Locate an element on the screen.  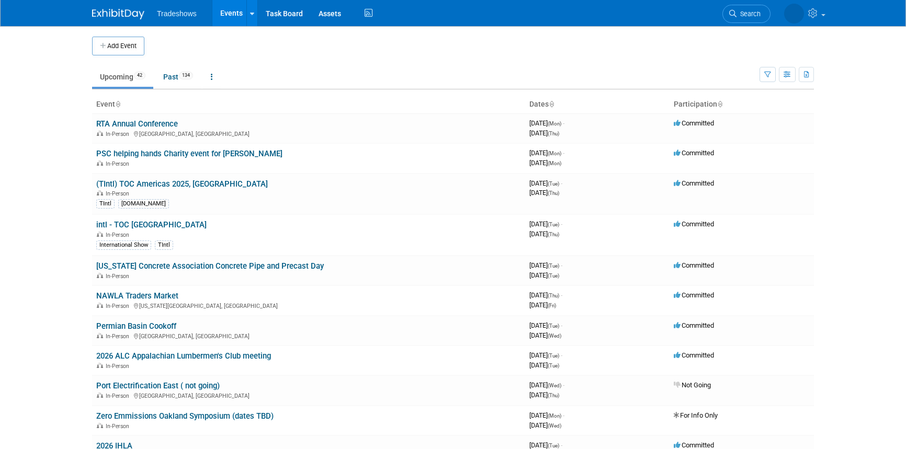
img: Matlyn Lowrey is located at coordinates (794, 14).